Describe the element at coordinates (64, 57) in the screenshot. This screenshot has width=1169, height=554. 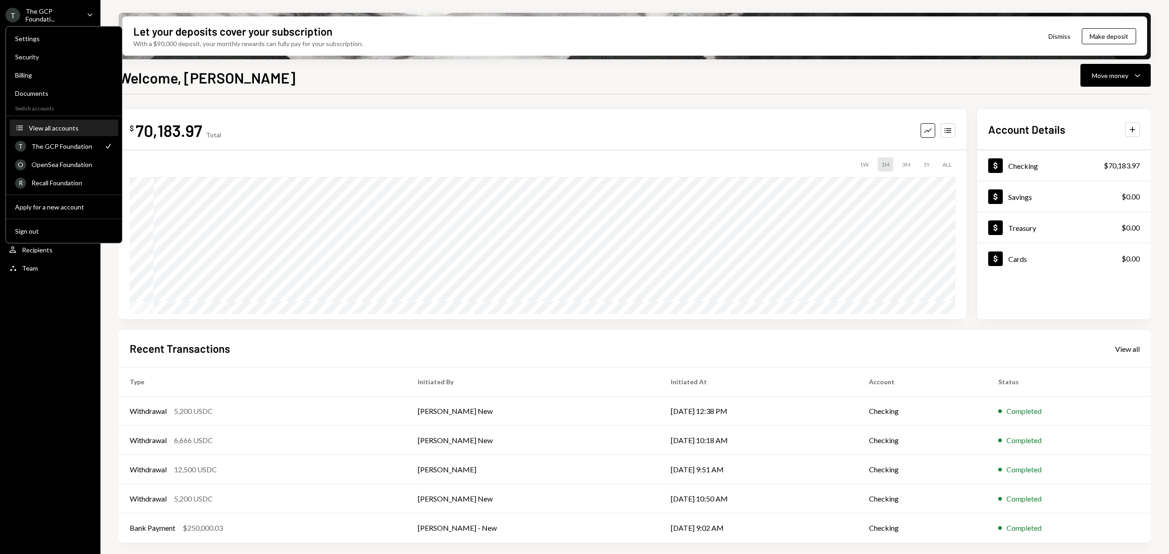
I see `a: Security` at that location.